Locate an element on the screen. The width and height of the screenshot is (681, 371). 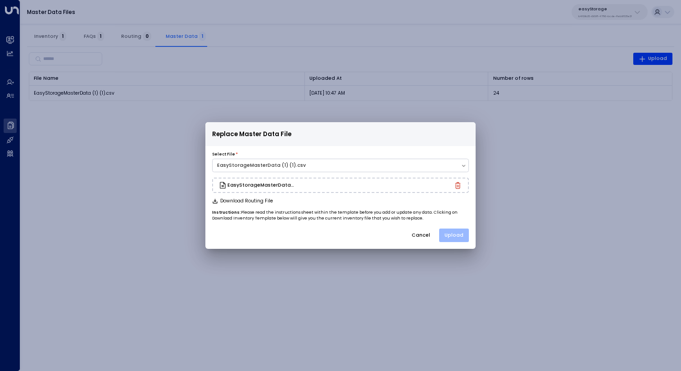
button: Cancel is located at coordinates (421, 235).